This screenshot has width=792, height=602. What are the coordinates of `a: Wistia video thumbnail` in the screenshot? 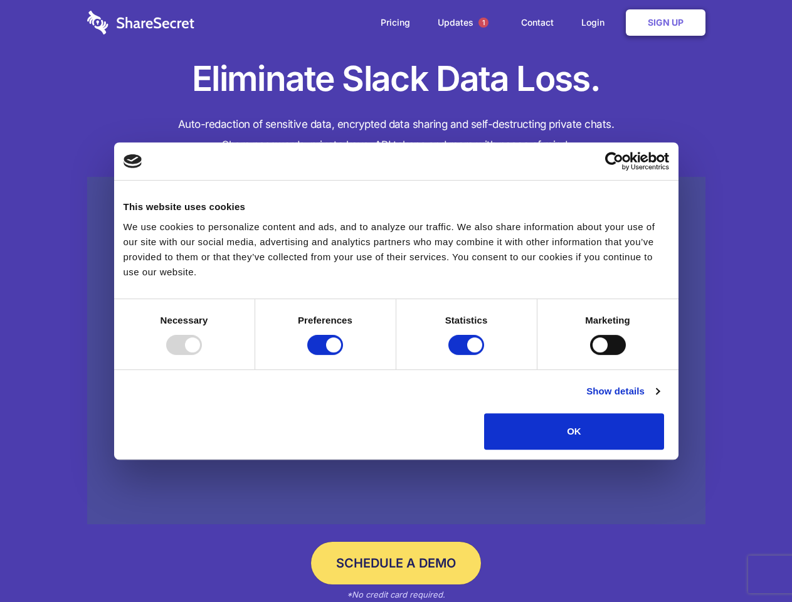 It's located at (396, 351).